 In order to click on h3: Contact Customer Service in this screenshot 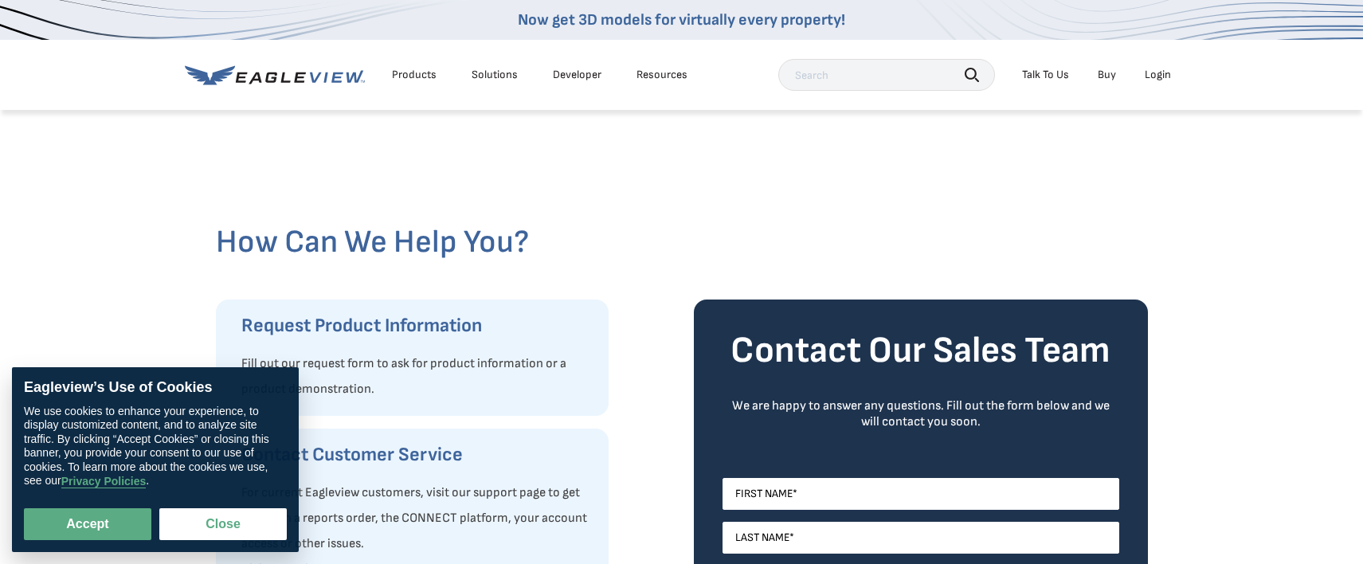, I will do `click(417, 455)`.